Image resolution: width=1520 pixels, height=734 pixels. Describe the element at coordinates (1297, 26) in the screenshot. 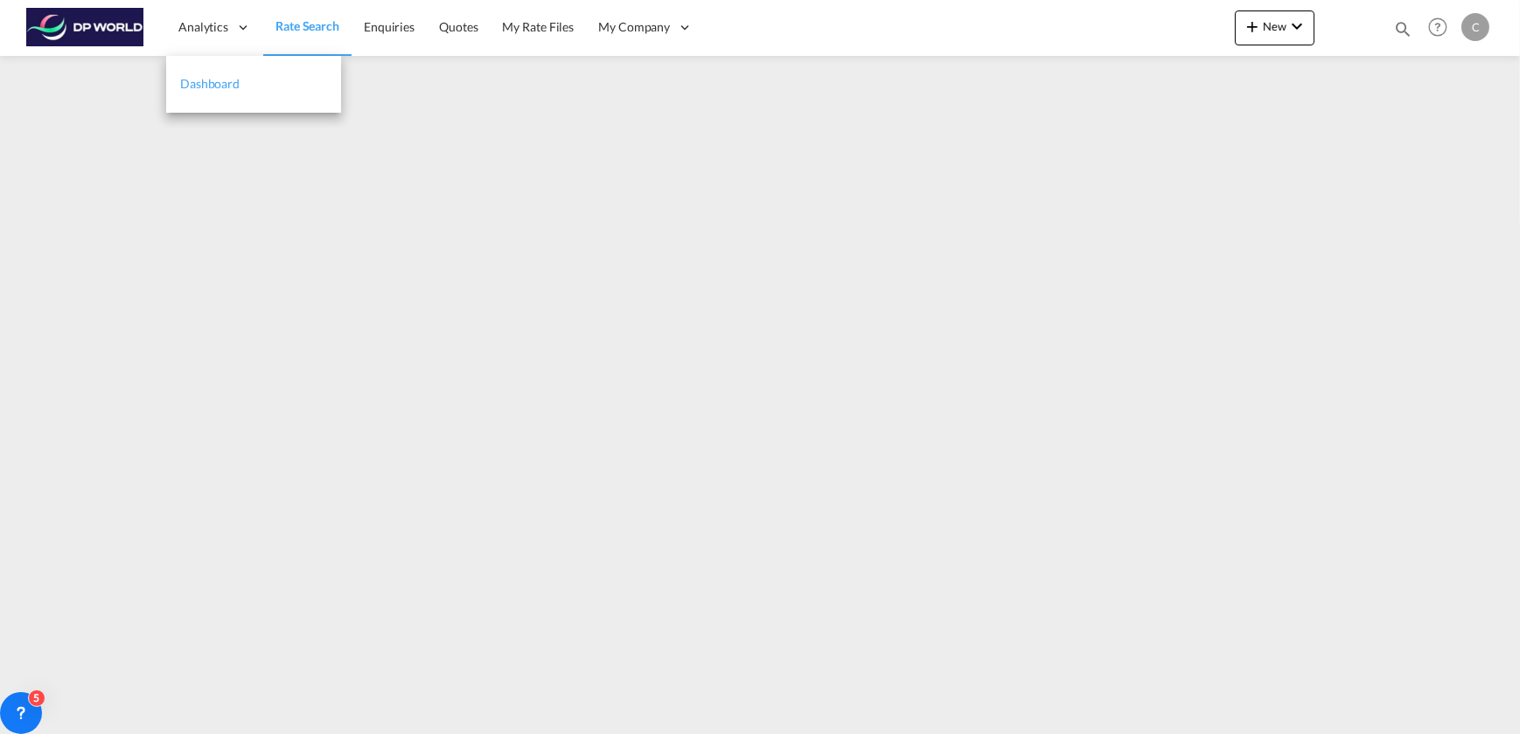

I see `md-icon: icon-chevron-down` at that location.